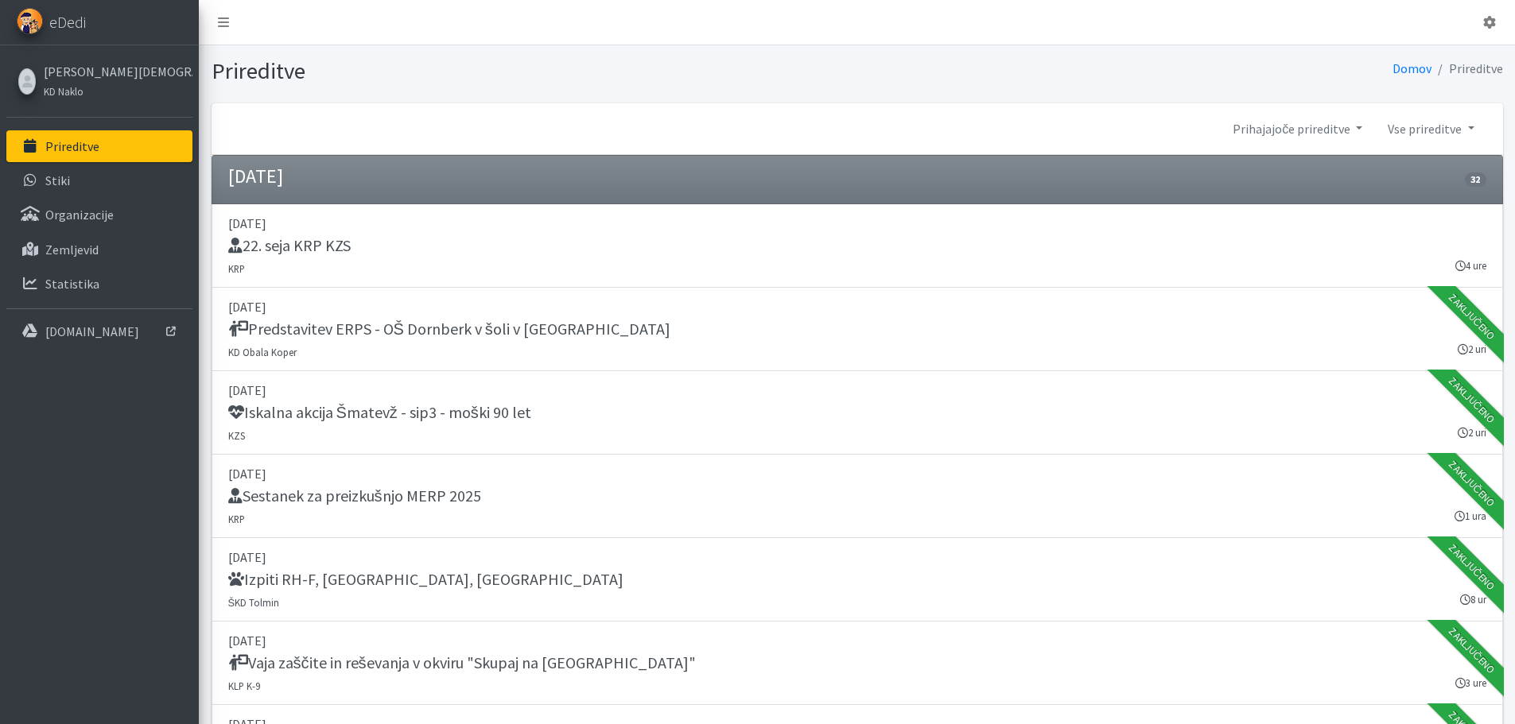 The height and width of the screenshot is (724, 1515). Describe the element at coordinates (72, 250) in the screenshot. I see `p: Zemljevid` at that location.